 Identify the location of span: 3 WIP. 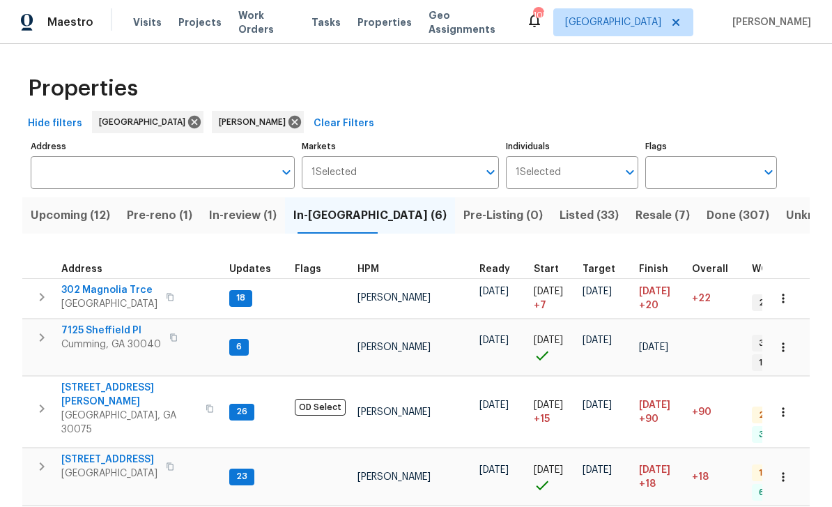
(770, 343).